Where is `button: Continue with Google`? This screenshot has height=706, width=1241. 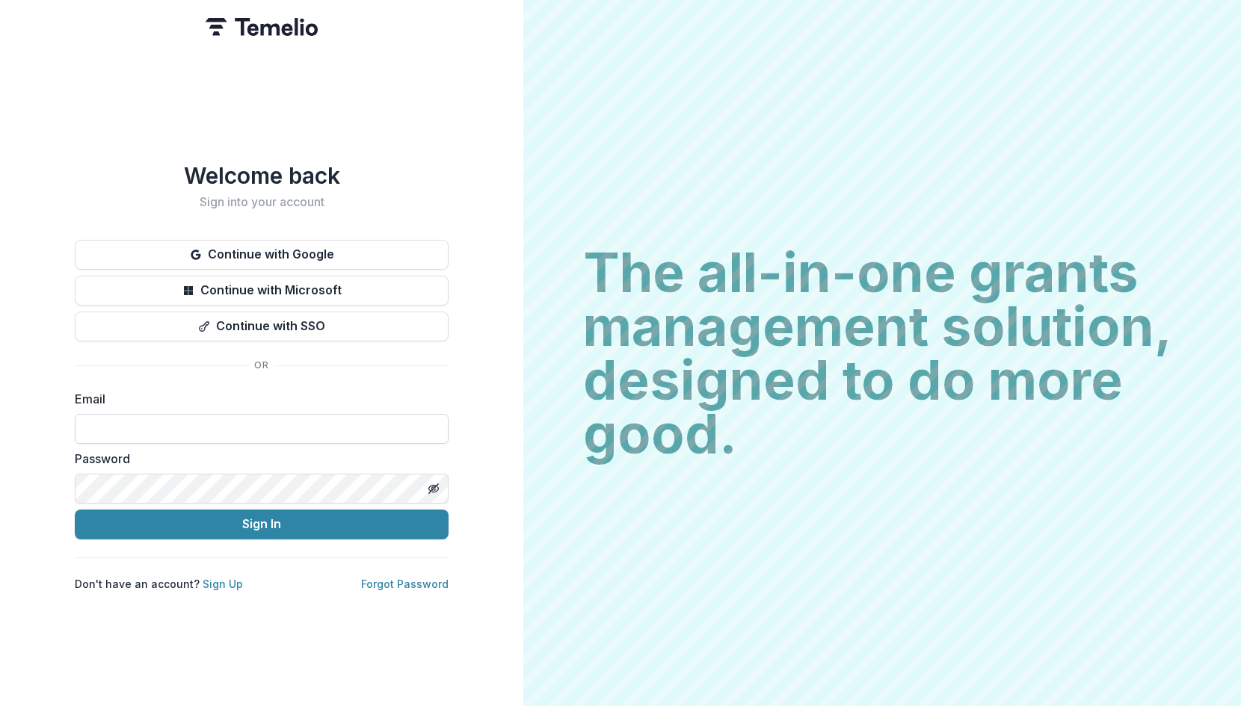
button: Continue with Google is located at coordinates (262, 255).